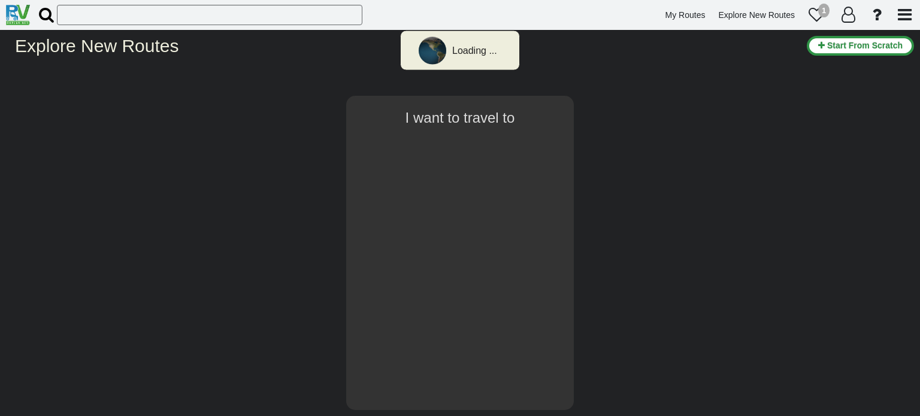  What do you see at coordinates (685, 15) in the screenshot?
I see `a: My Routes` at bounding box center [685, 15].